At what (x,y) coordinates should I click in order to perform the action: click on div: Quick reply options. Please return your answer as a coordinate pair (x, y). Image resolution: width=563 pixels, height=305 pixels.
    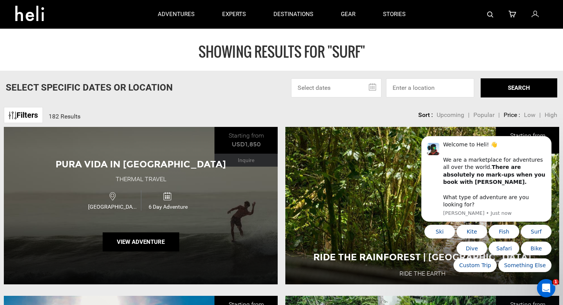
    Looking at the image, I should click on (77, 114).